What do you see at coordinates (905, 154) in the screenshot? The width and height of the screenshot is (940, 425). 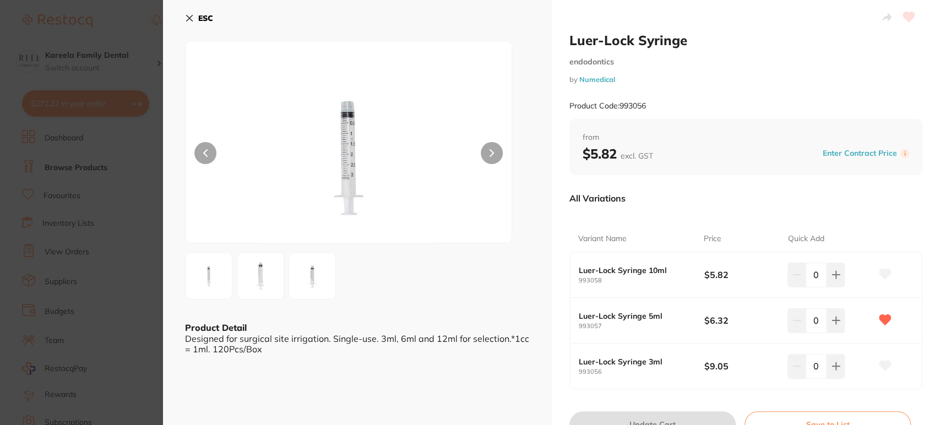 I see `label: i` at bounding box center [905, 154].